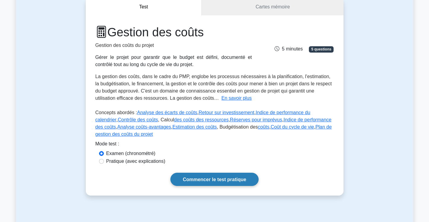  I want to click on font: Examen (chronométré), so click(131, 153).